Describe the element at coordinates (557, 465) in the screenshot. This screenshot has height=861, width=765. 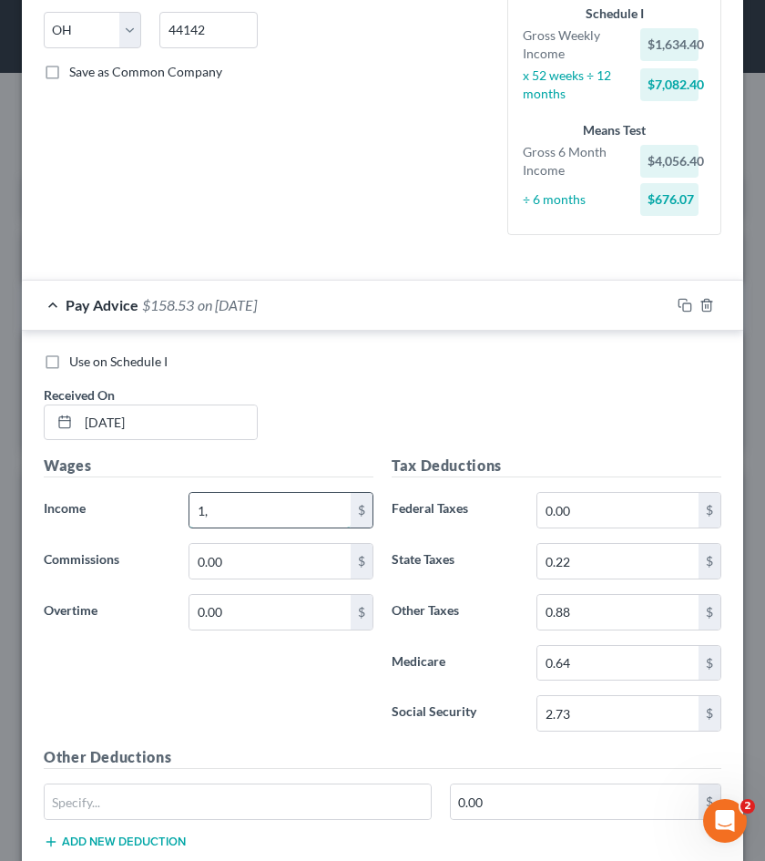
I see `h5: Tax Deductions` at that location.